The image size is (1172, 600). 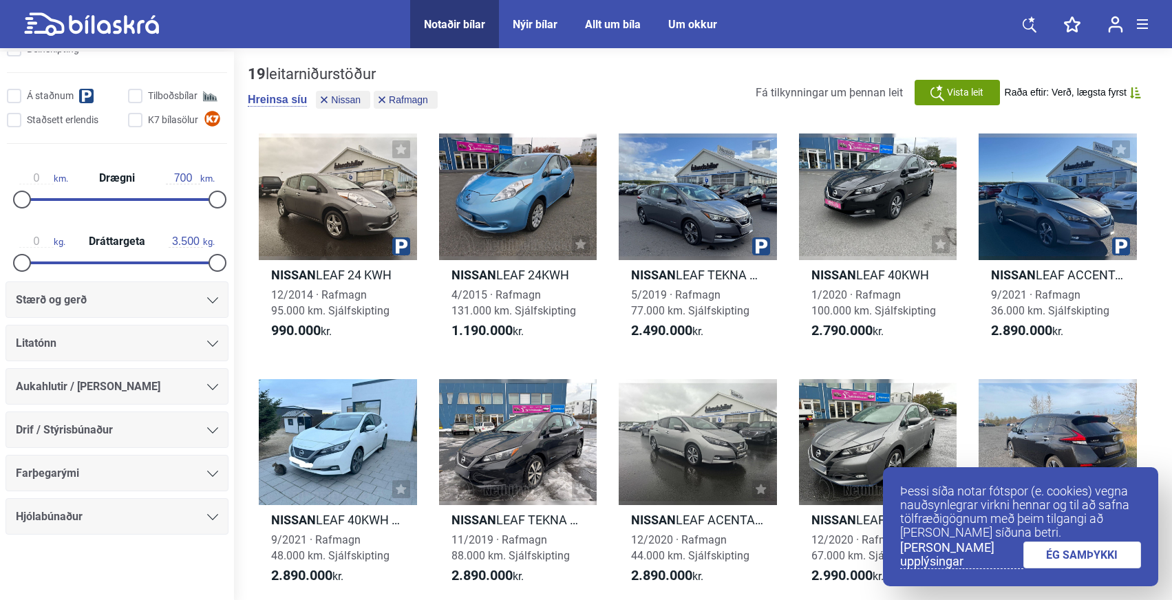 I want to click on span: 11/2019 · Rafmagn 88.000 km. Sjálfskipting, so click(x=511, y=548).